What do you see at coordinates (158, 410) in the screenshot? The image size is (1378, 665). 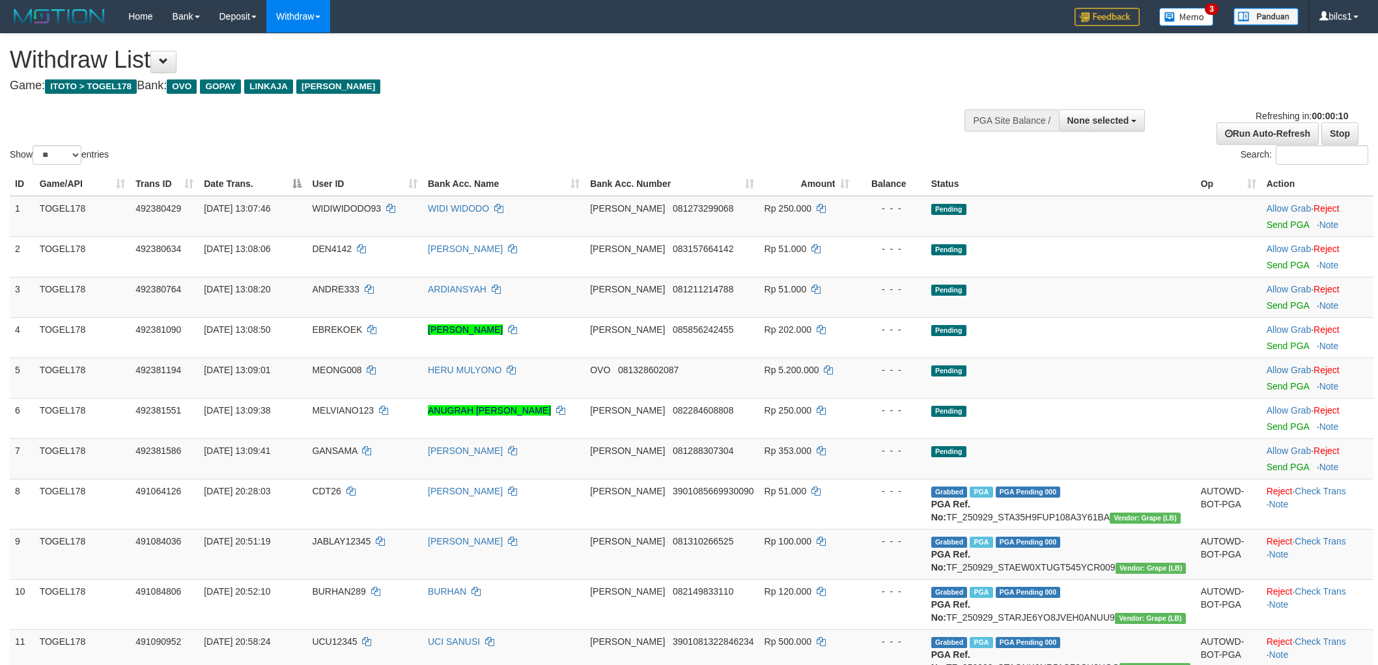 I see `span: 492381551` at bounding box center [158, 410].